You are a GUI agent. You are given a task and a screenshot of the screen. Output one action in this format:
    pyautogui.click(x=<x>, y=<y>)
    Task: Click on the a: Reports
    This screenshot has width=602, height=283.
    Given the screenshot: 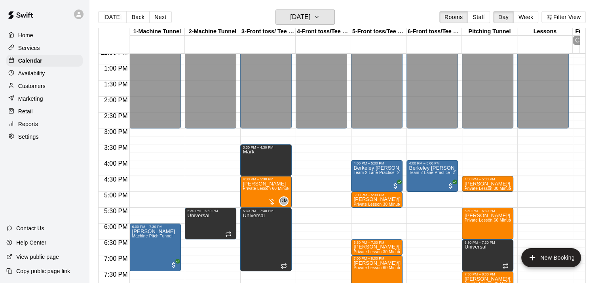 What is the action you would take?
    pyautogui.click(x=44, y=124)
    